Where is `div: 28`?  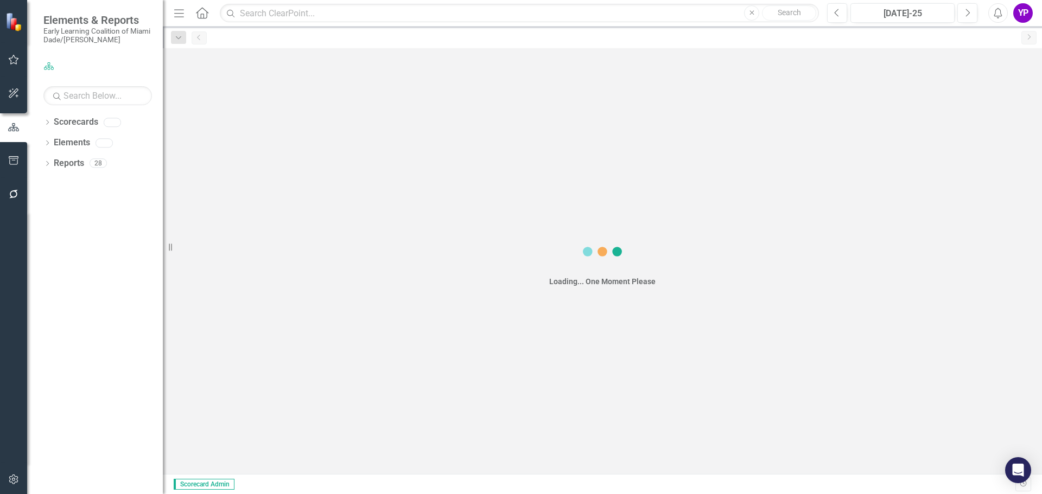 div: 28 is located at coordinates (98, 163).